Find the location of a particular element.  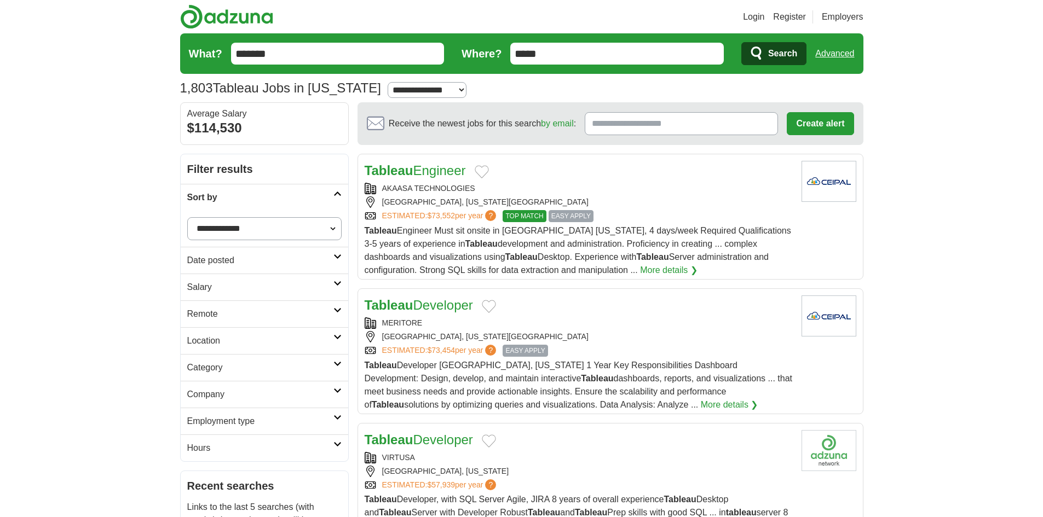

a: ESTIMATED:$57,939per year? is located at coordinates (440, 485).